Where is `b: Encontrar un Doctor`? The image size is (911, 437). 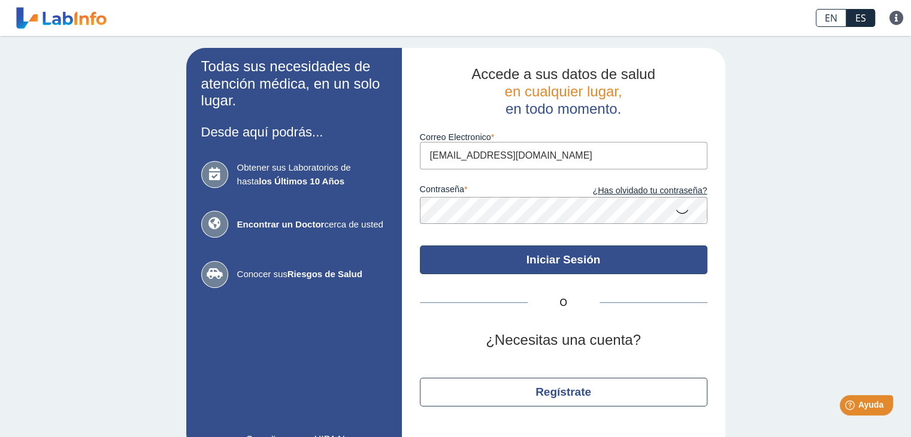 b: Encontrar un Doctor is located at coordinates (281, 224).